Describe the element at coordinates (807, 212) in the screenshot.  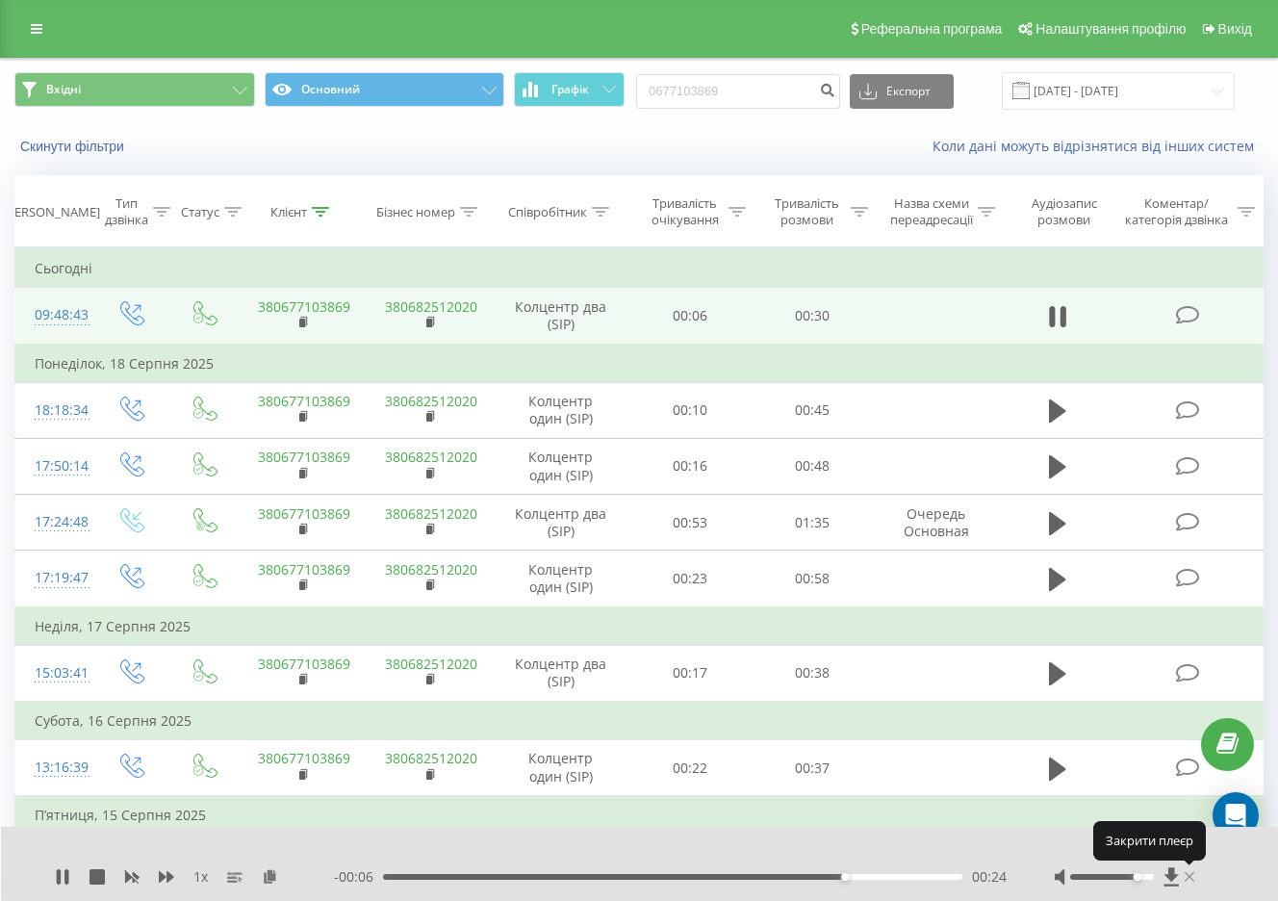
I see `div: Тривалість розмови` at that location.